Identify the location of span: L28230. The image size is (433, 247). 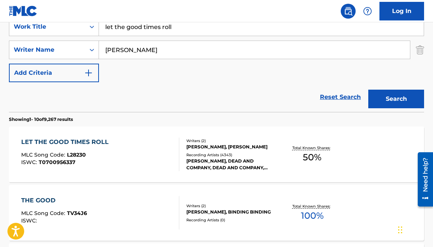
(76, 155).